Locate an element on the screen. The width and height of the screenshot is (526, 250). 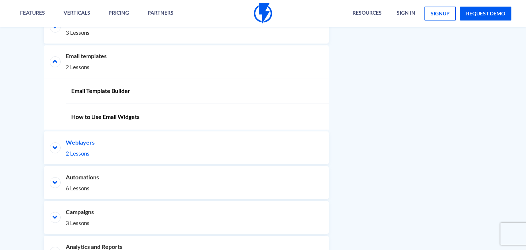
a: Email Template Builder is located at coordinates (197, 91).